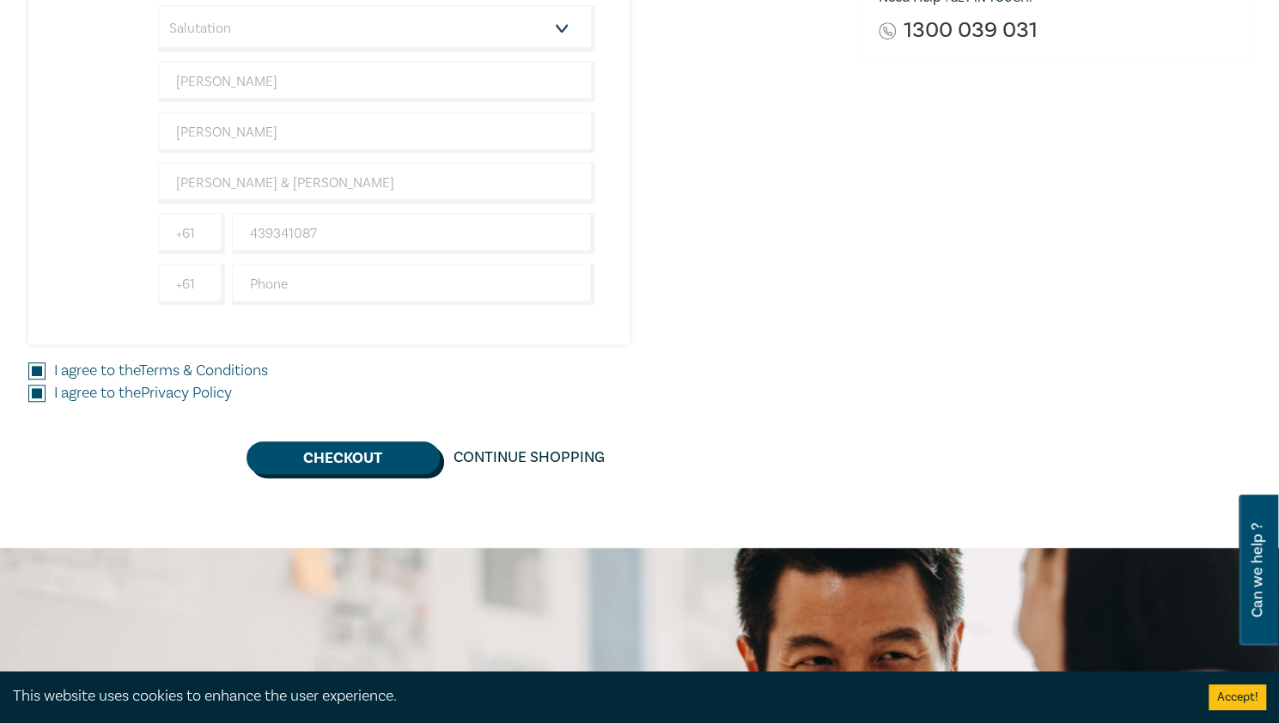 This screenshot has width=1279, height=723. What do you see at coordinates (413, 234) in the screenshot?
I see `input: Mobile*` at bounding box center [413, 234].